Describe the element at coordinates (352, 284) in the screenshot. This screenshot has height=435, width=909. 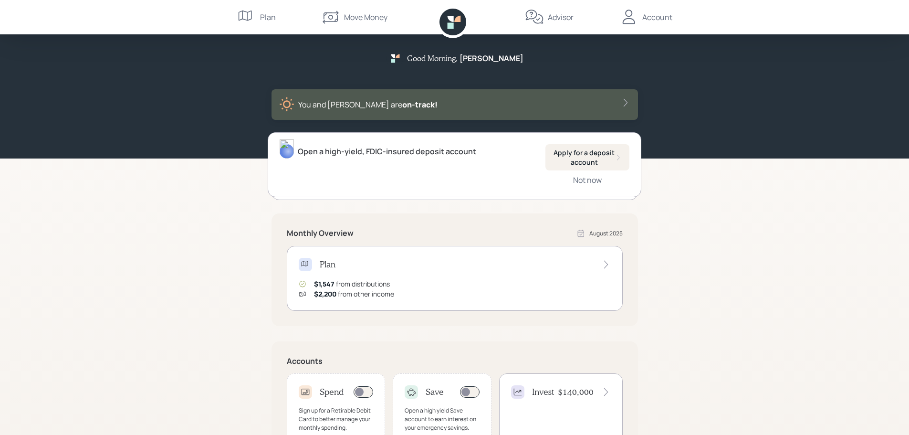
I see `div: from distributions` at that location.